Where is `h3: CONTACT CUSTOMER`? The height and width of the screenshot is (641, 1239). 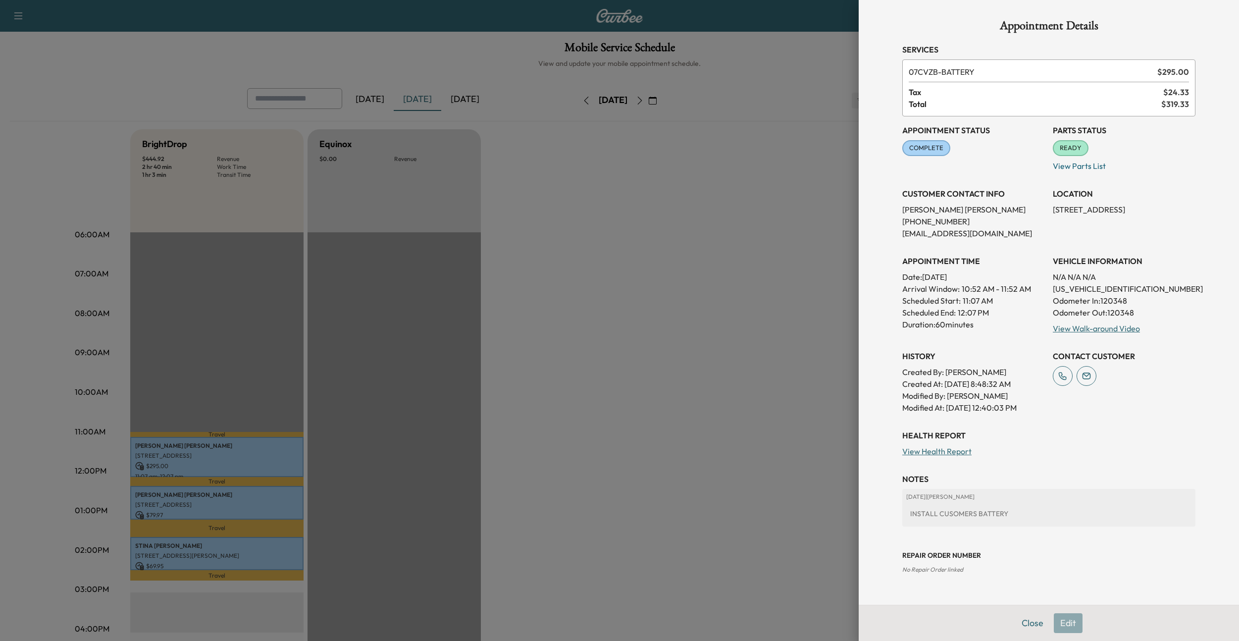 h3: CONTACT CUSTOMER is located at coordinates (1124, 356).